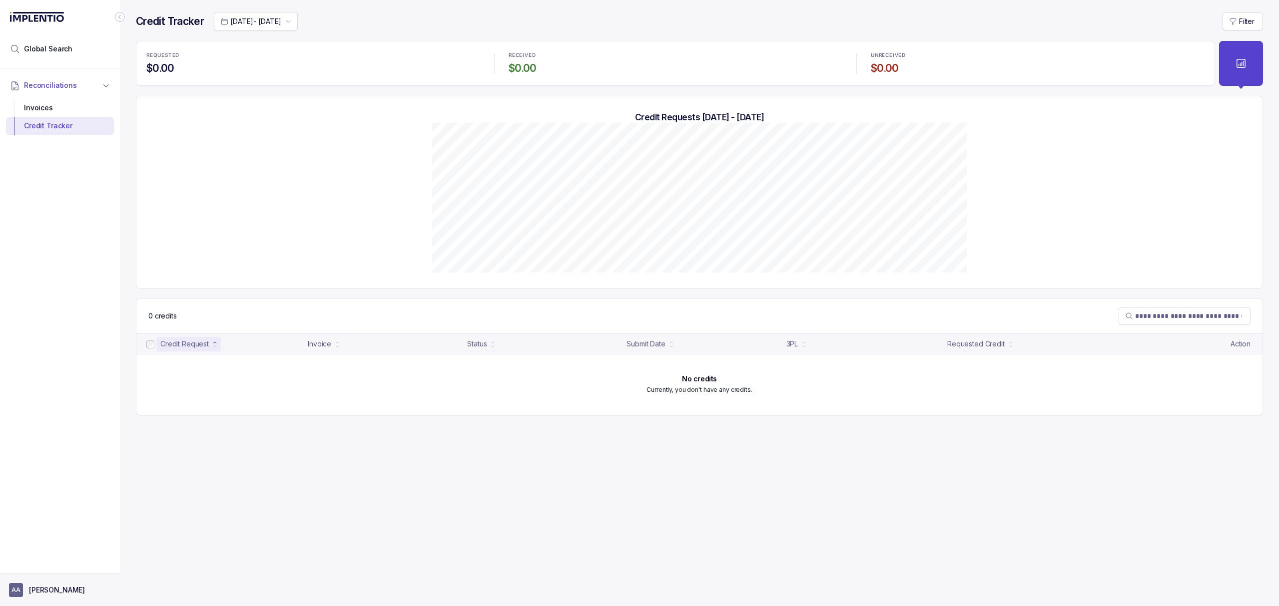 The width and height of the screenshot is (1279, 606). I want to click on div: Remaining page entries, so click(162, 316).